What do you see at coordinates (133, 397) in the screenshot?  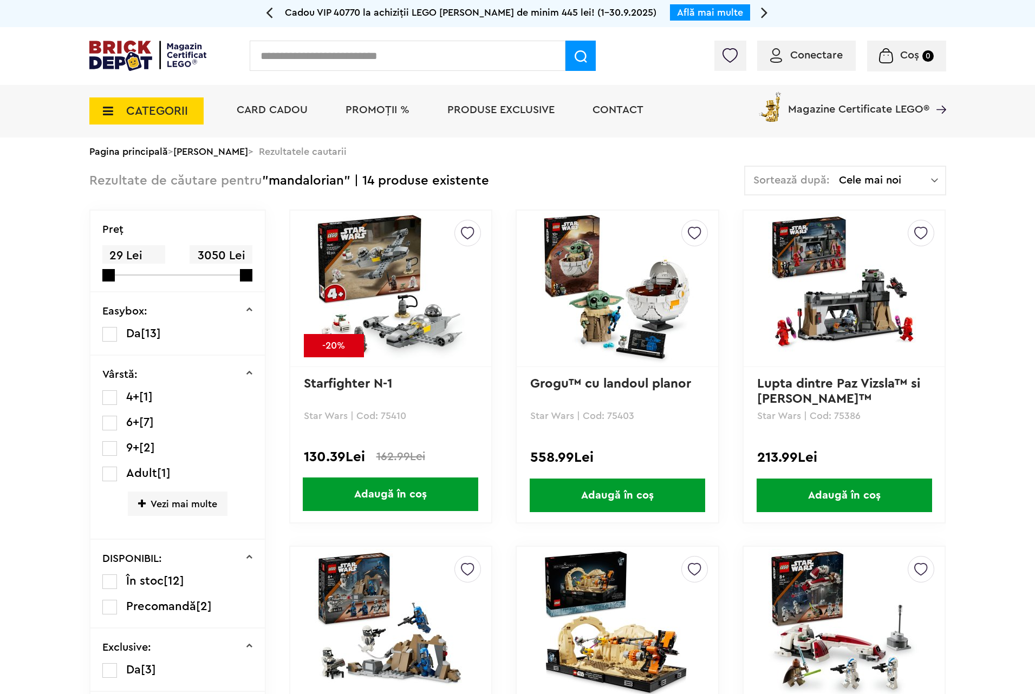 I see `span: 4+` at bounding box center [133, 397].